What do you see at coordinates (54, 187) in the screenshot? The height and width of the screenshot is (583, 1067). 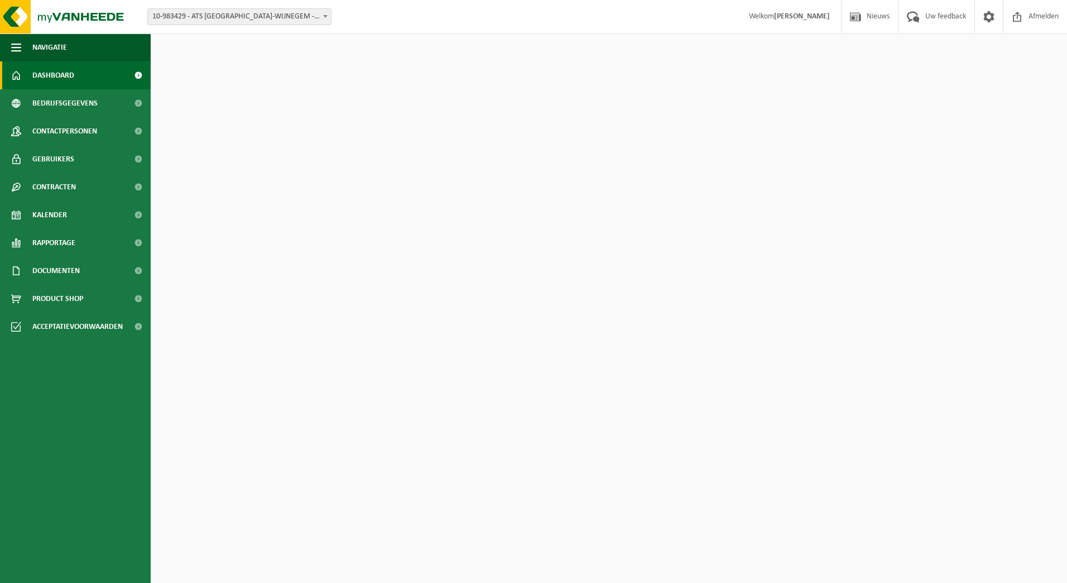 I see `span: Contracten` at bounding box center [54, 187].